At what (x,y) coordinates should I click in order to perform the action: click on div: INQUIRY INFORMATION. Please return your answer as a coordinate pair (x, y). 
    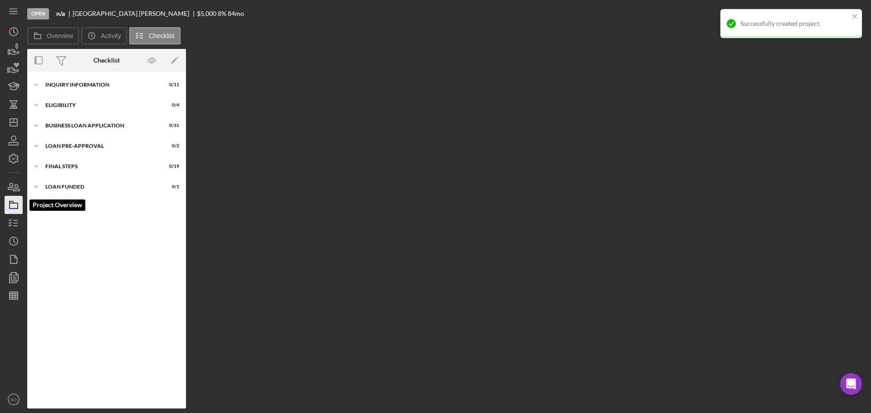
    Looking at the image, I should click on (101, 85).